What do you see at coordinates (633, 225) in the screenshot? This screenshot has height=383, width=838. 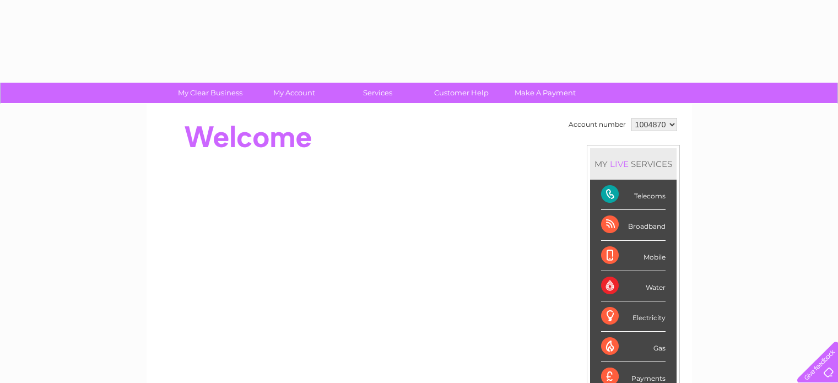 I see `div: Broadband` at bounding box center [633, 225].